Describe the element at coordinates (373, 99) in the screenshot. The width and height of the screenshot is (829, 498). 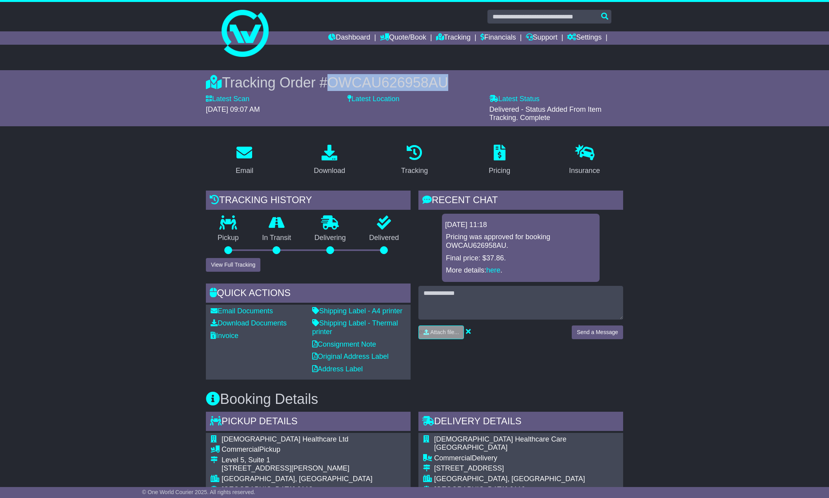
I see `label: Latest Location` at that location.